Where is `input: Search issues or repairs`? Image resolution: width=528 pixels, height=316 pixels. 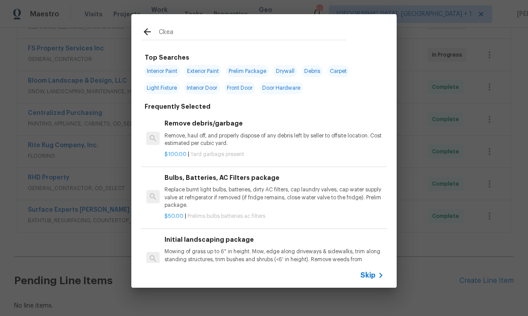 input: Search issues or repairs is located at coordinates (253, 33).